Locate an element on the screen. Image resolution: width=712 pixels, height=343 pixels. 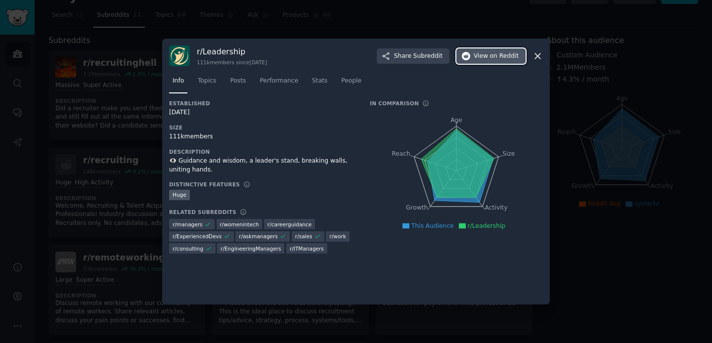
span: This Audience is located at coordinates (433, 226).